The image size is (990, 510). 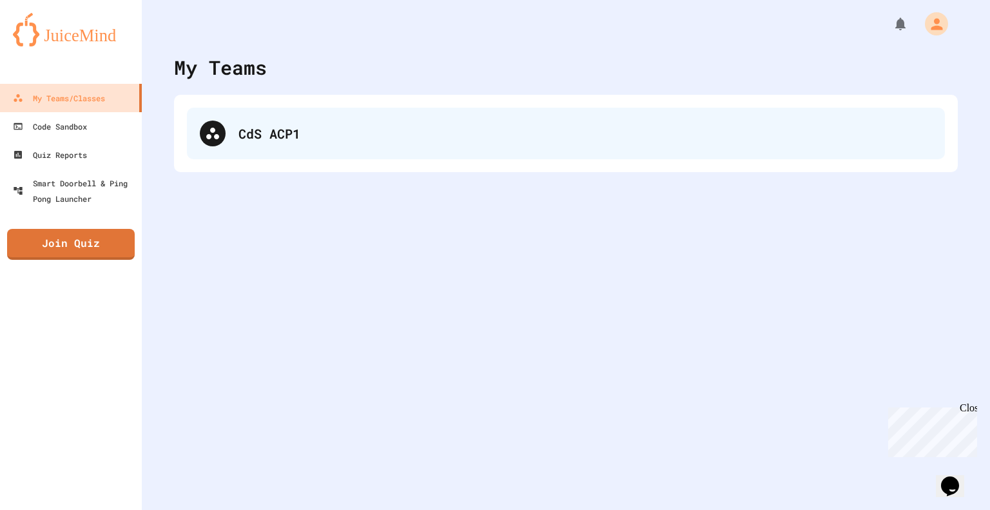 I want to click on div: Quiz Reports, so click(x=50, y=155).